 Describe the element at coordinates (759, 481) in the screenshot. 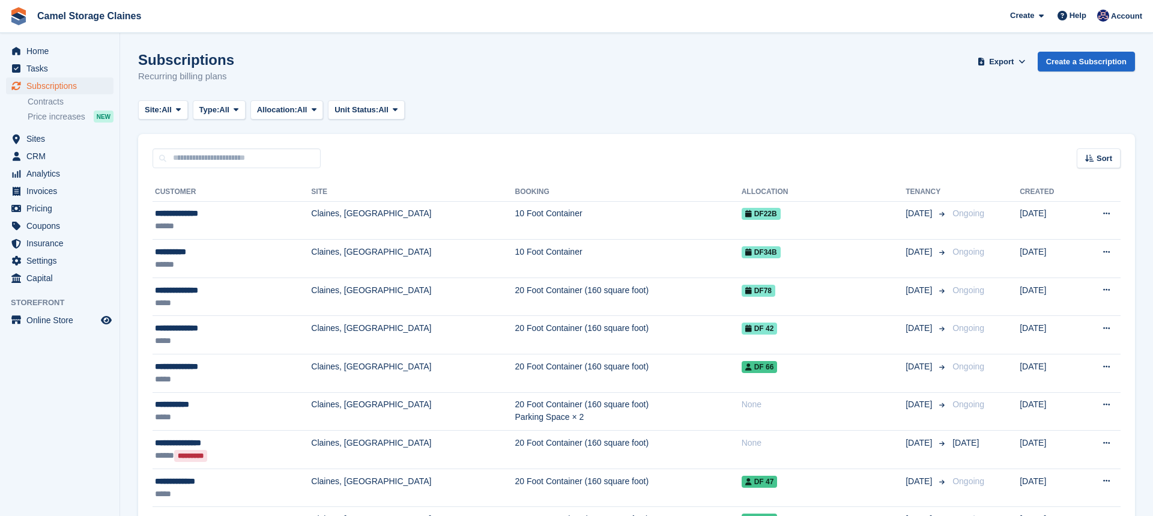

I see `span: DF 47` at that location.